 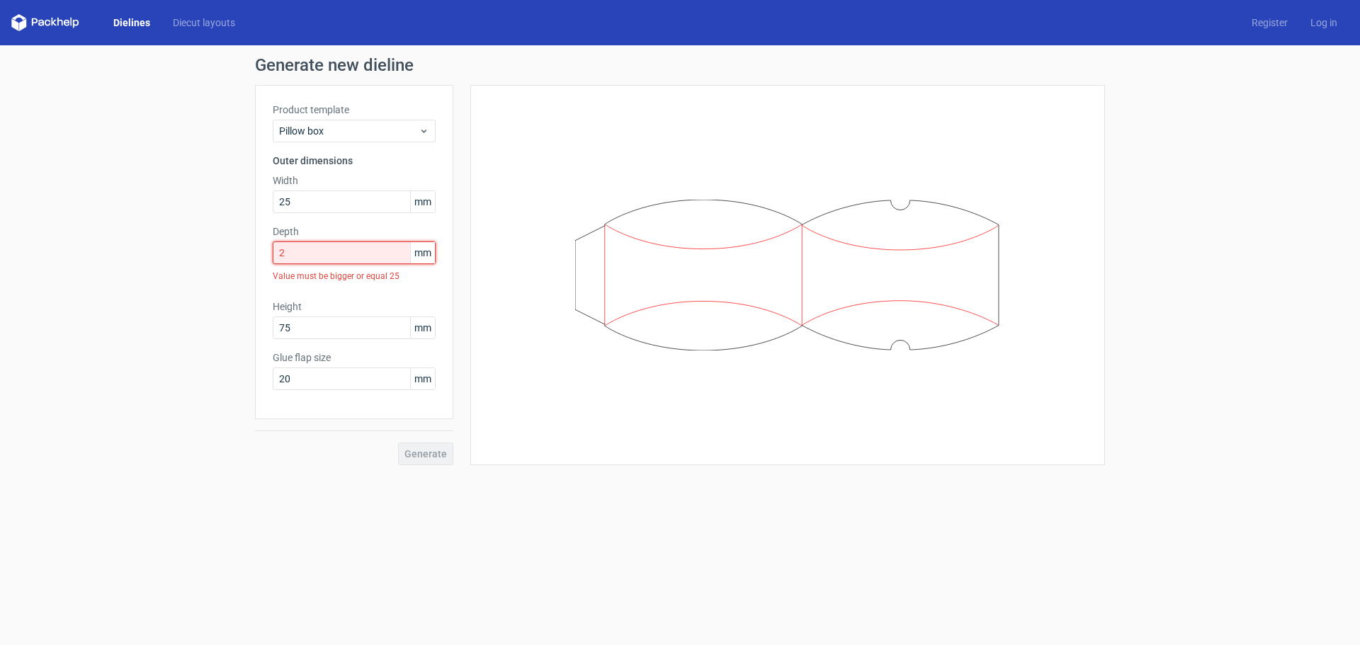 I want to click on label: Height, so click(x=354, y=307).